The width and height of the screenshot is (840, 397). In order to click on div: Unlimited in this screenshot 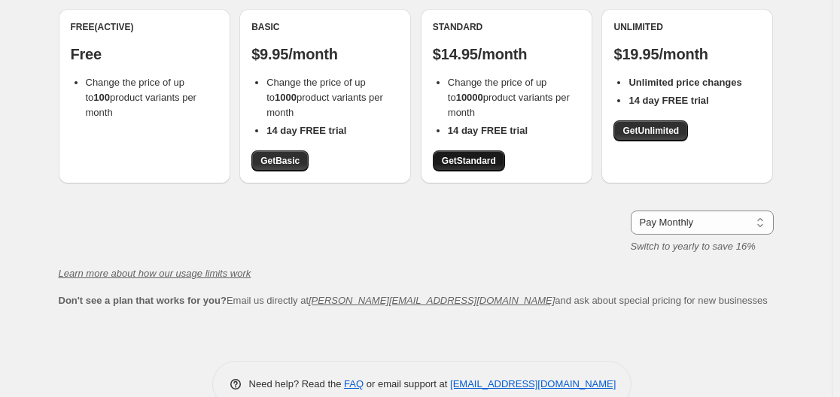, I will do `click(687, 27)`.